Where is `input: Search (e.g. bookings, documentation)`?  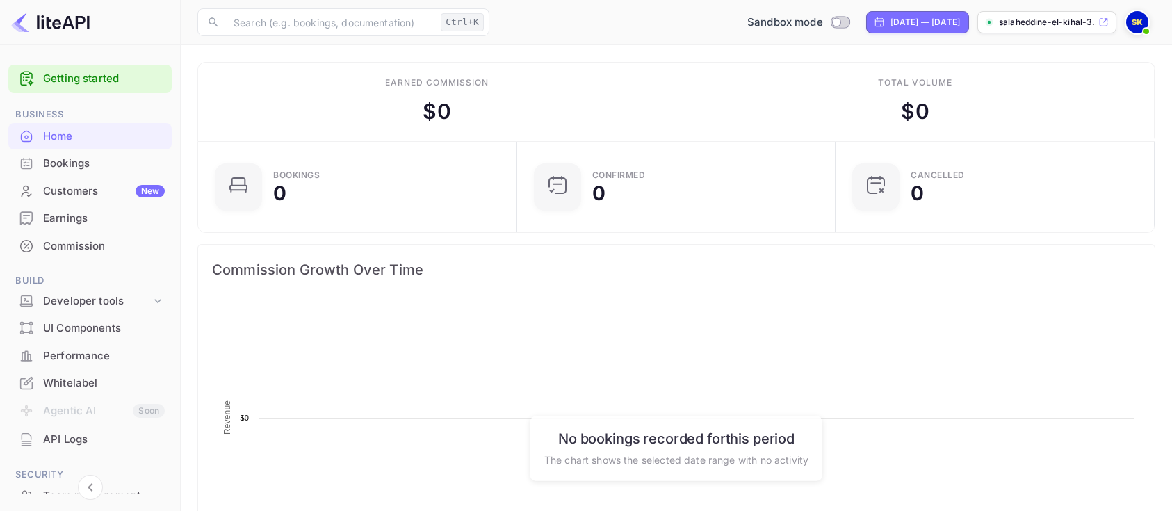
input: Search (e.g. bookings, documentation) is located at coordinates (330, 22).